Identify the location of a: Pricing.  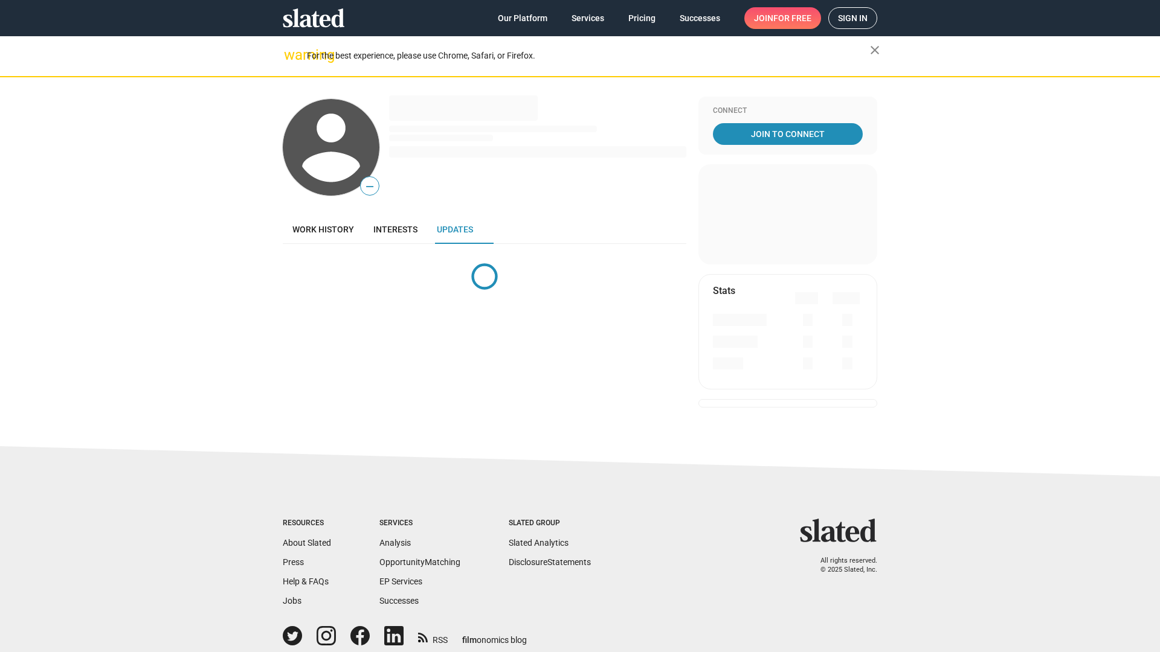
(641, 18).